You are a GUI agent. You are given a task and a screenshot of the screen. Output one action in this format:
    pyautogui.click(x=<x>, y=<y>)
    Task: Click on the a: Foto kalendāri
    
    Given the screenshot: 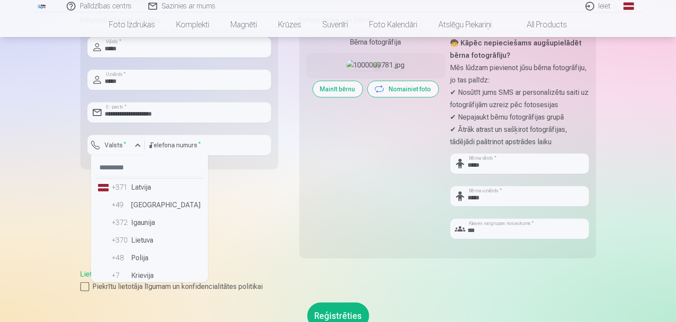 What is the action you would take?
    pyautogui.click(x=393, y=25)
    